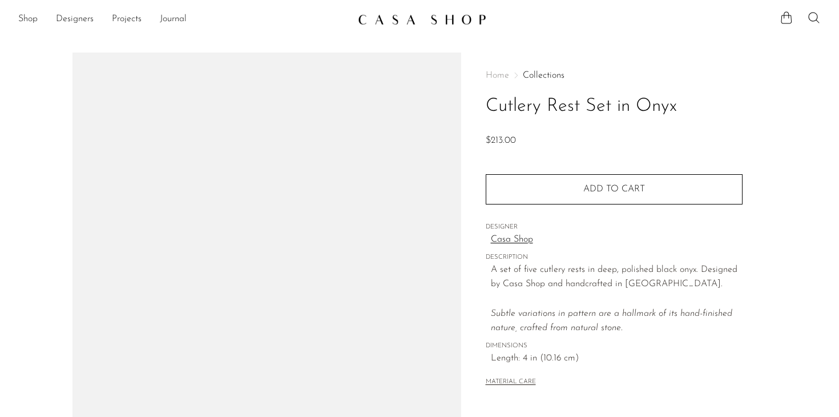 The width and height of the screenshot is (839, 417). I want to click on nav: Breadcrumbs, so click(614, 75).